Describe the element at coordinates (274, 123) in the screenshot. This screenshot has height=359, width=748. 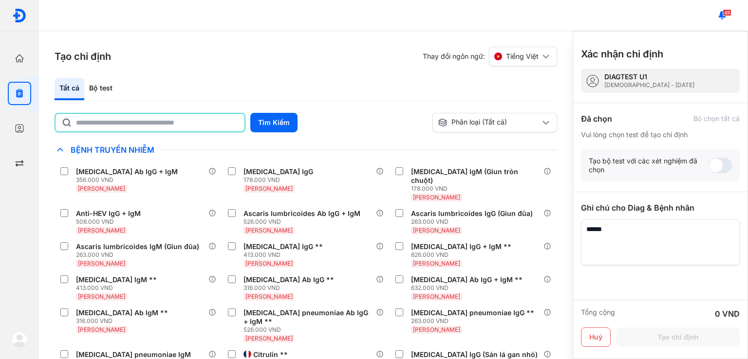
I see `button: Tìm Kiếm` at that location.